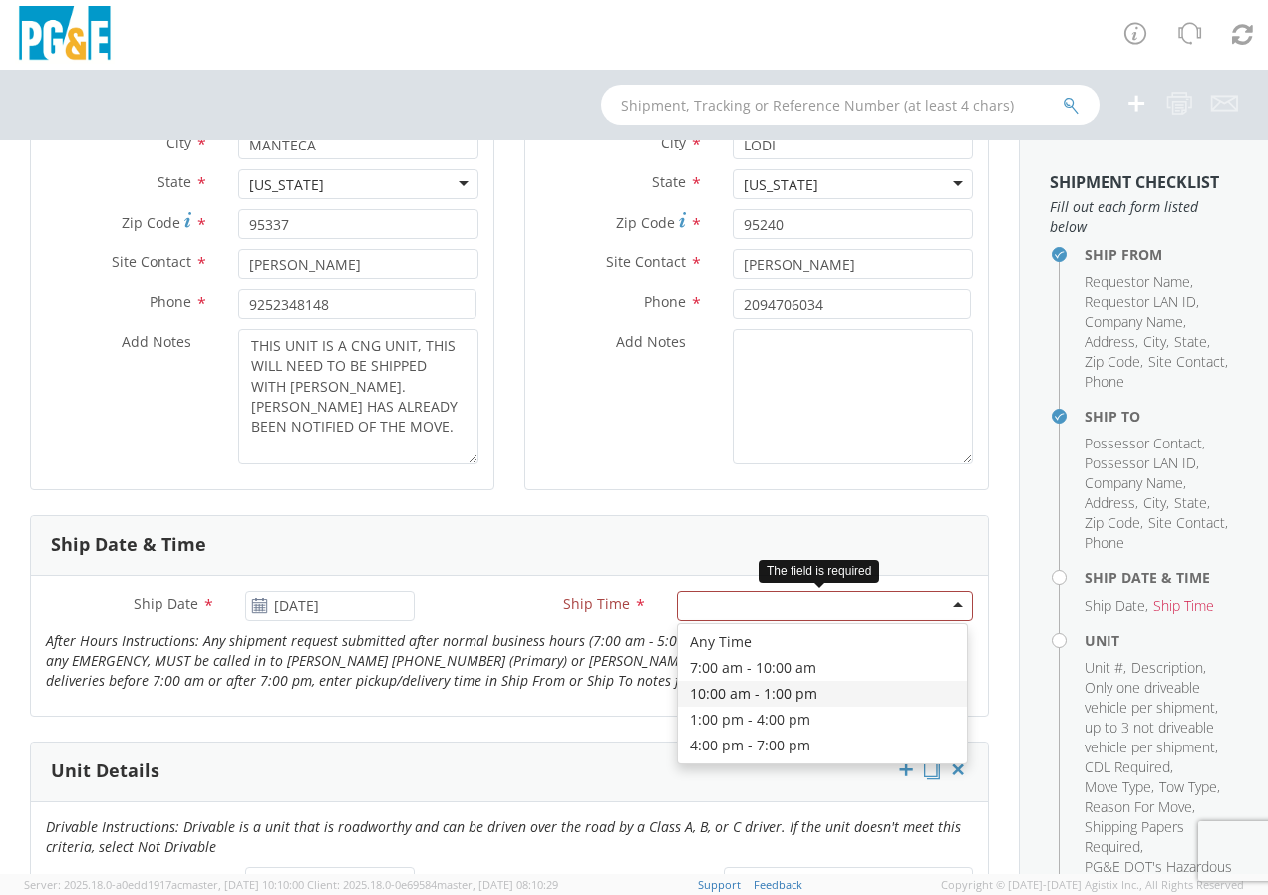 The height and width of the screenshot is (895, 1268). Describe the element at coordinates (1118, 787) in the screenshot. I see `span: Move Type` at that location.